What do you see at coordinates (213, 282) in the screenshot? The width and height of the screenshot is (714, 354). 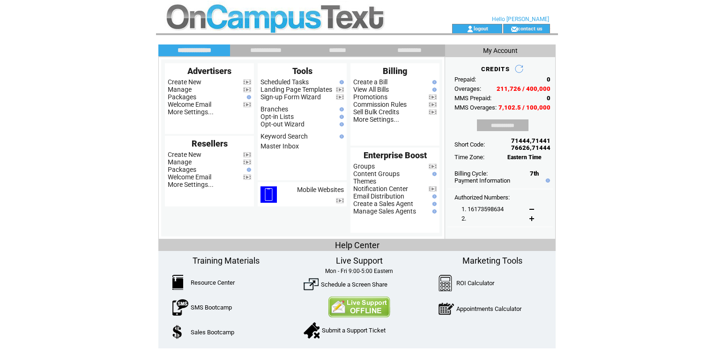 I see `a: Resource Center` at bounding box center [213, 282].